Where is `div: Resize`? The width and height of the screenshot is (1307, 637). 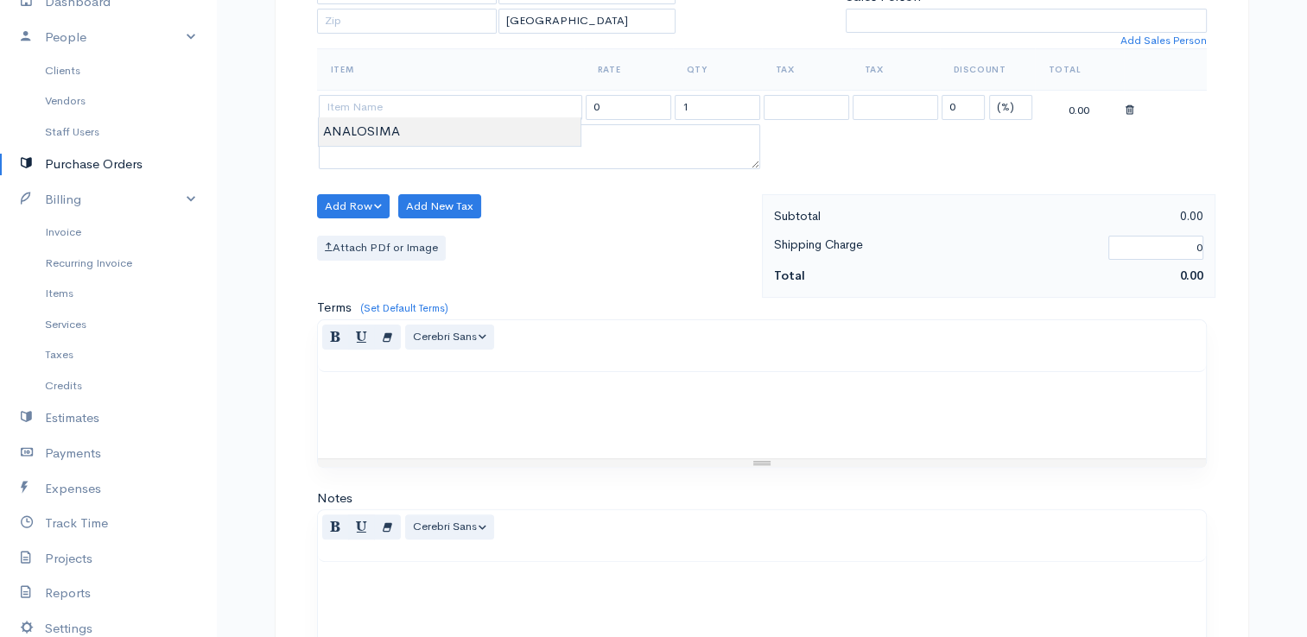 div: Resize is located at coordinates (762, 463).